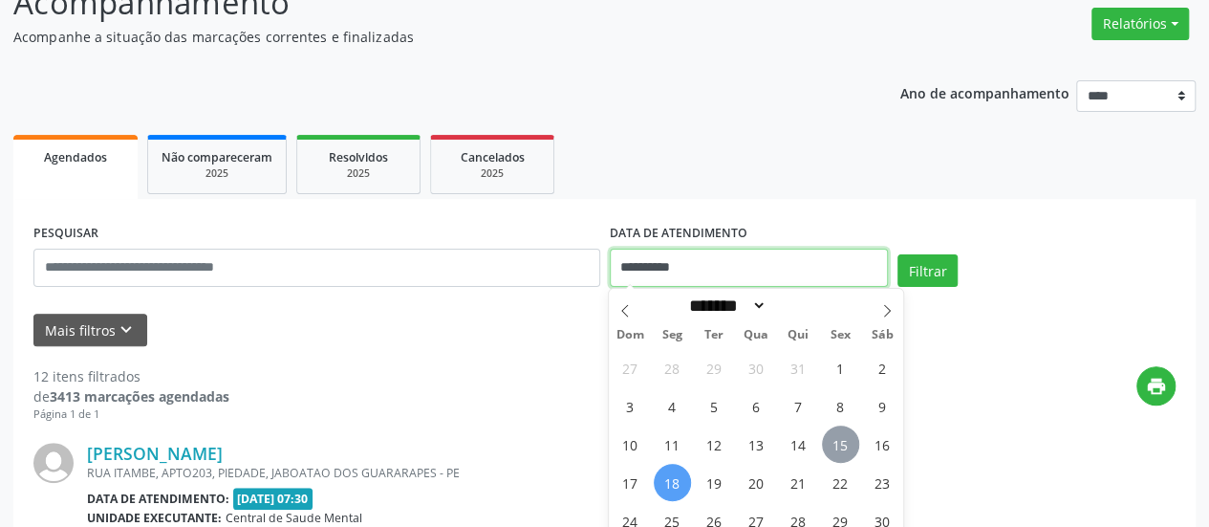  What do you see at coordinates (840, 444) in the screenshot?
I see `span: Agosto 15, 2025` at bounding box center [840, 444].